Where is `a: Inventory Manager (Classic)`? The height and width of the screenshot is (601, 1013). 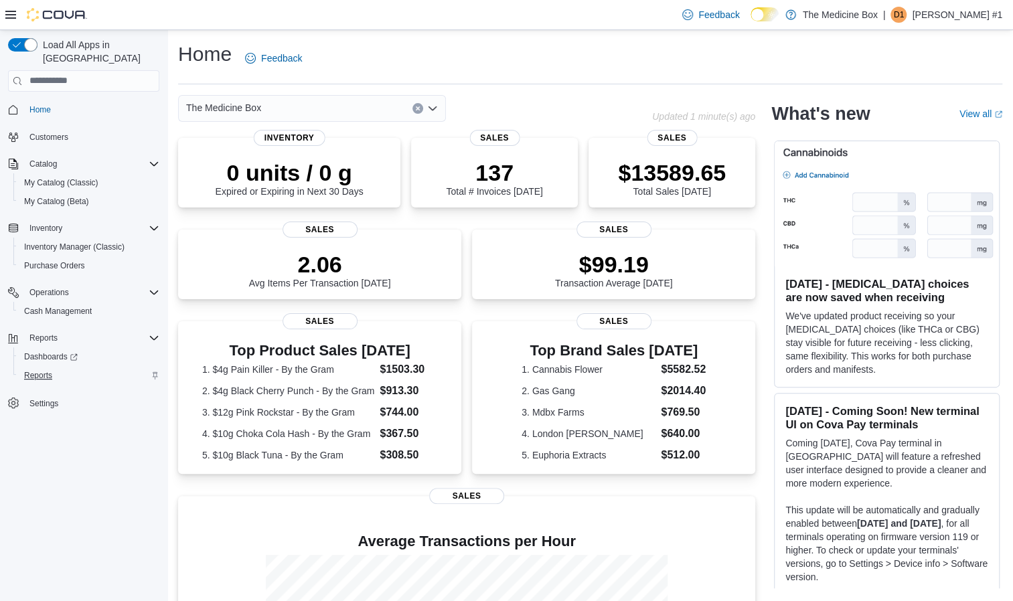 a: Inventory Manager (Classic) is located at coordinates (74, 247).